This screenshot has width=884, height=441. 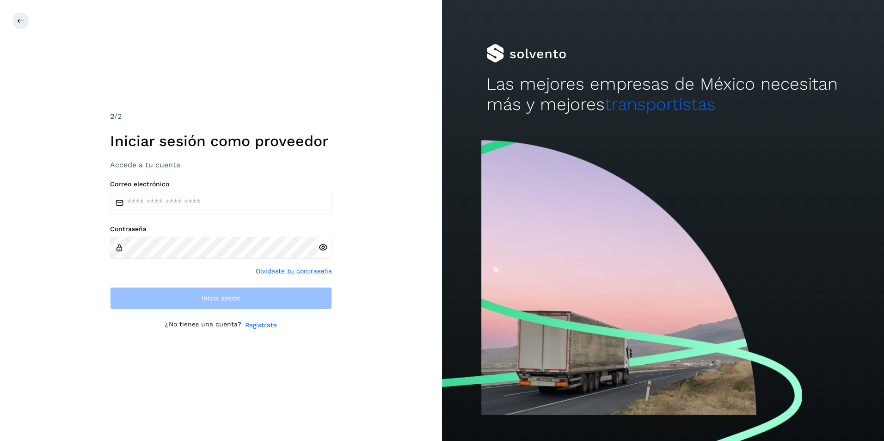 I want to click on span: transportistas, so click(x=660, y=104).